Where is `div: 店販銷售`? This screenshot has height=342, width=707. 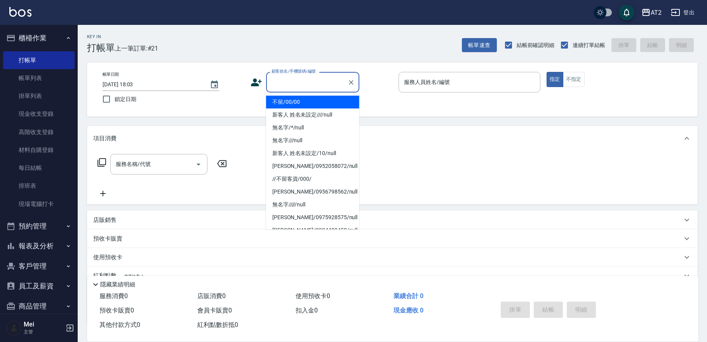
div: 店販銷售 is located at coordinates (393, 220).